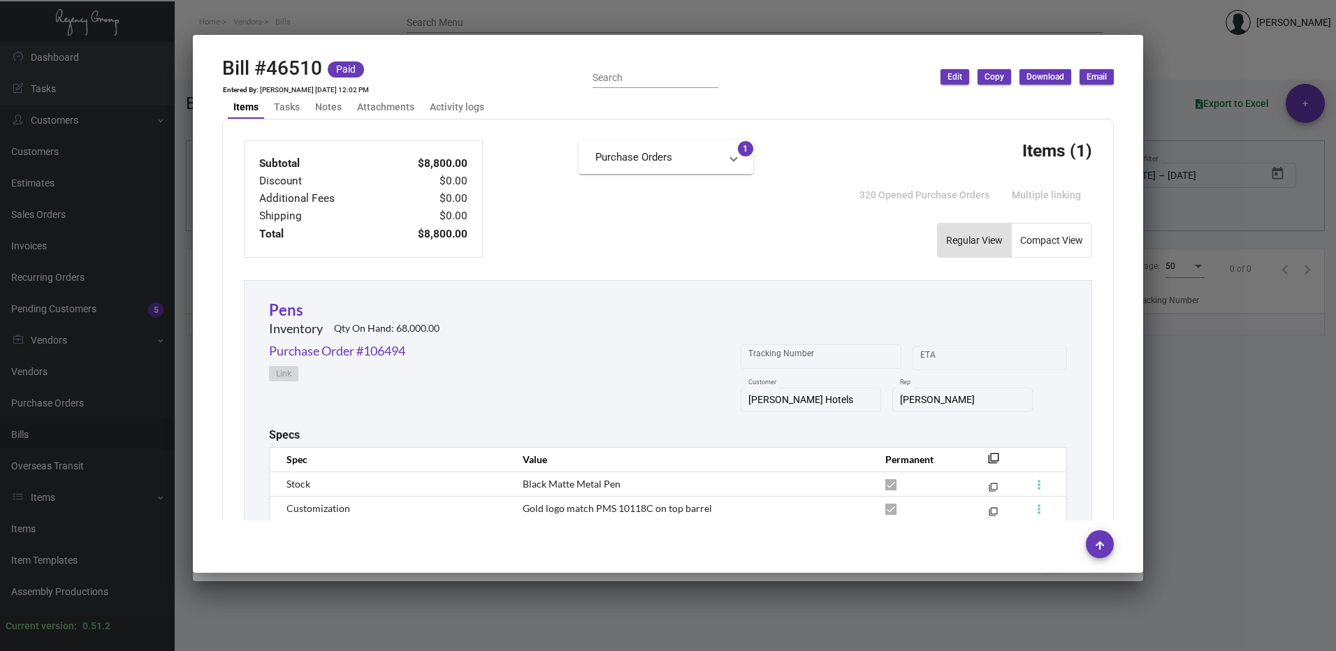  Describe the element at coordinates (955, 77) in the screenshot. I see `span: Edit` at that location.